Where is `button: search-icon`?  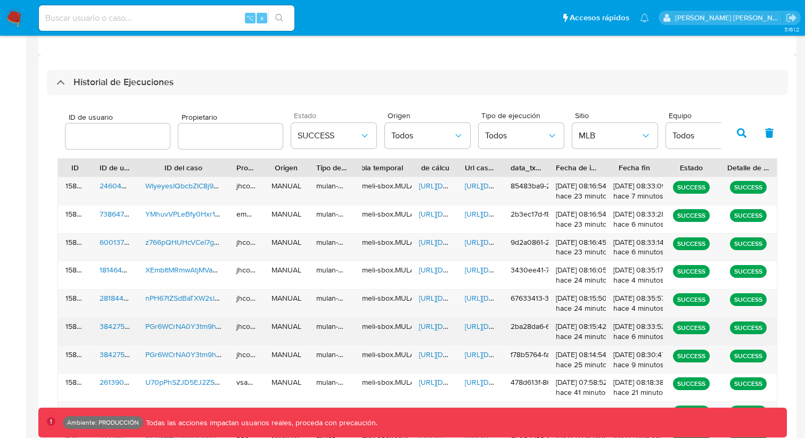
button: search-icon is located at coordinates (279, 18).